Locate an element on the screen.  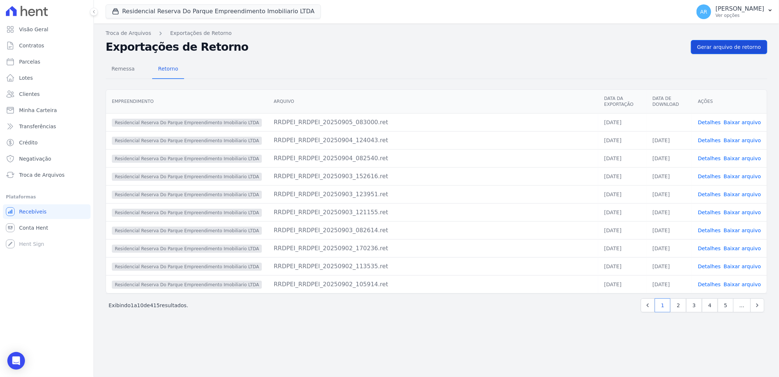
span: Conta Hent is located at coordinates (33, 228).